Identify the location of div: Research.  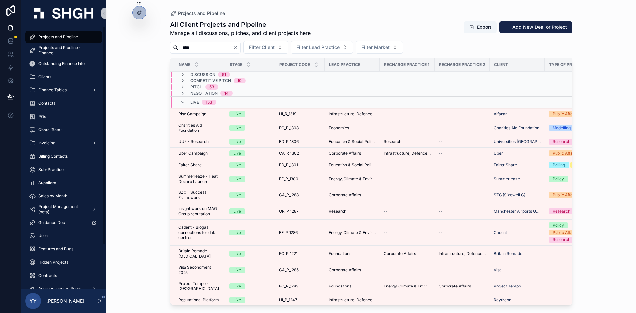
(561, 142).